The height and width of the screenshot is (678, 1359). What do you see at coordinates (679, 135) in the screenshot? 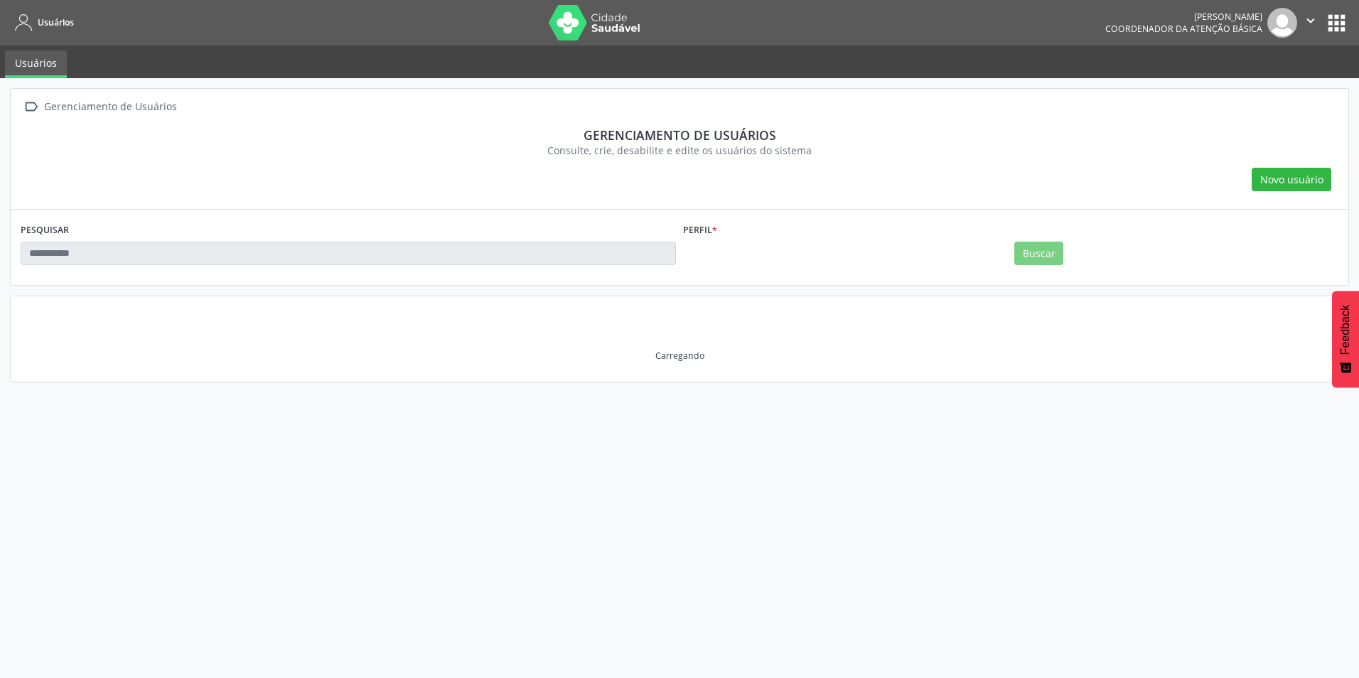
I see `div: Gerenciamento de usuários` at bounding box center [679, 135].